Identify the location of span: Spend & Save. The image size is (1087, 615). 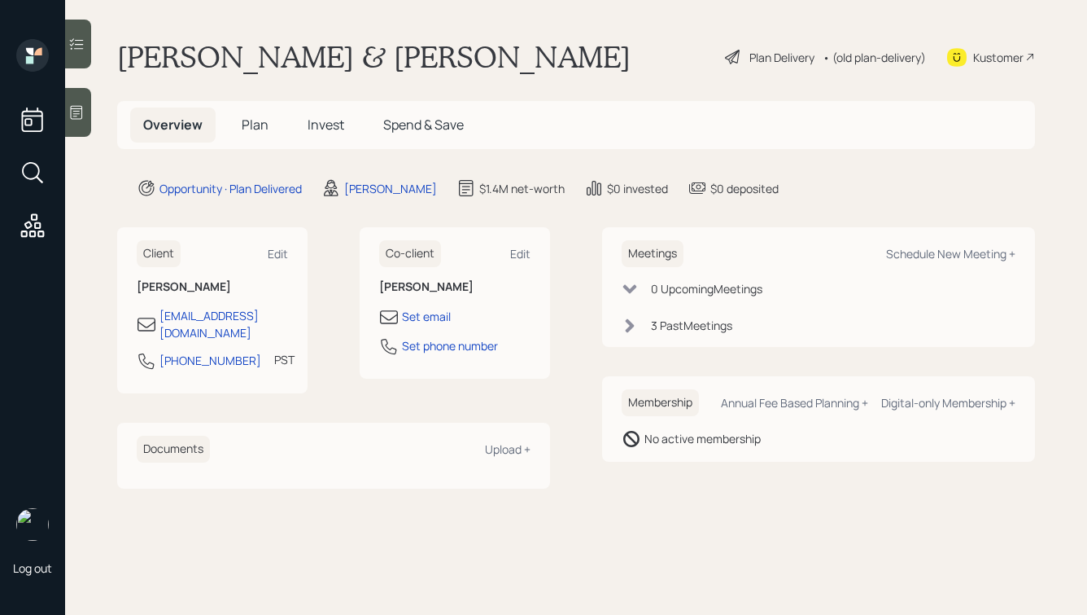
(423, 125).